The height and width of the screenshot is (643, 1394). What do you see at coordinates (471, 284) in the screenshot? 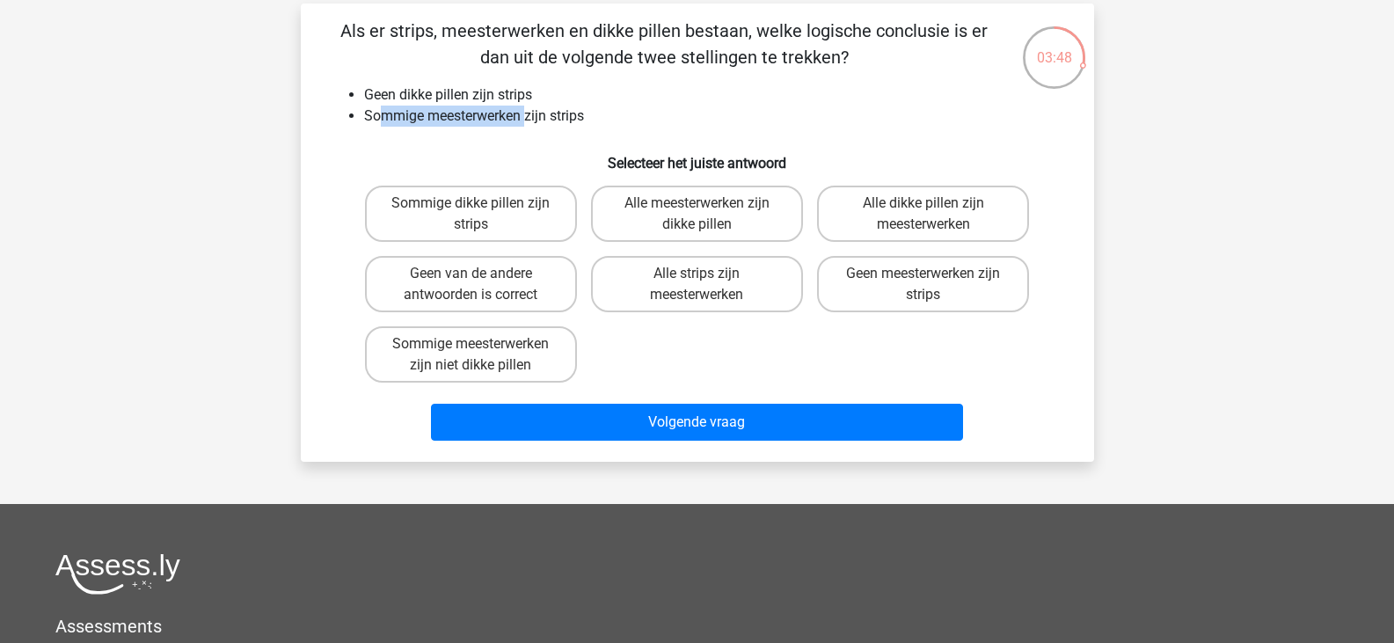
I see `label: Geen van de andere antwoorden is correct` at bounding box center [471, 284].